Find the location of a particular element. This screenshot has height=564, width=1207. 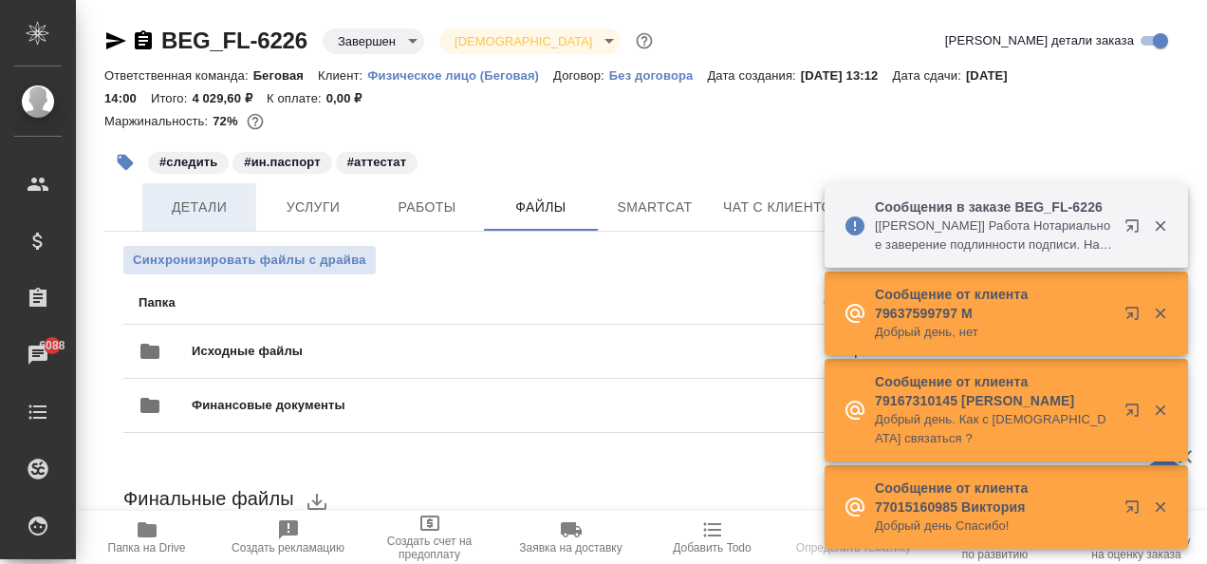

p: Добрый день, нет is located at coordinates (993, 332).